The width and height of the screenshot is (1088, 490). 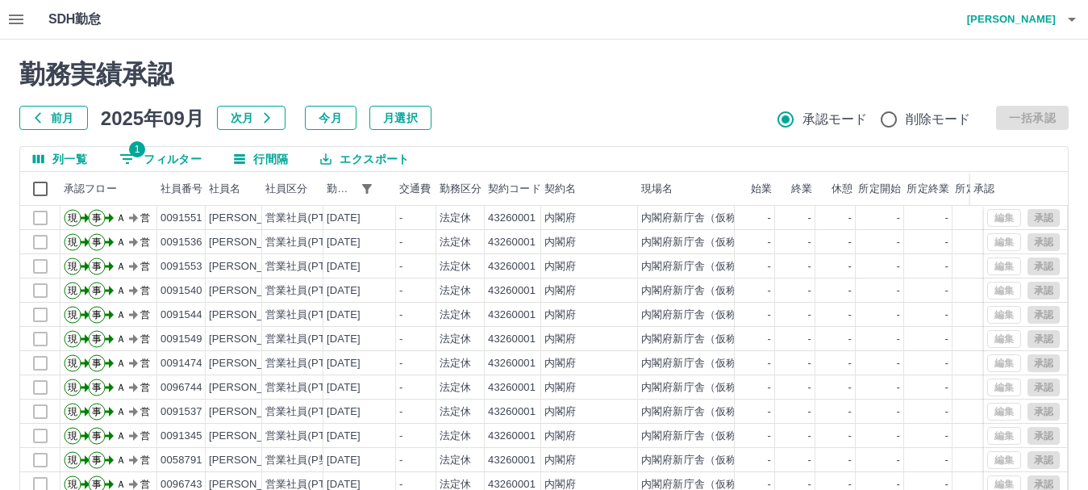 What do you see at coordinates (181, 189) in the screenshot?
I see `div: 社員番号` at bounding box center [181, 189].